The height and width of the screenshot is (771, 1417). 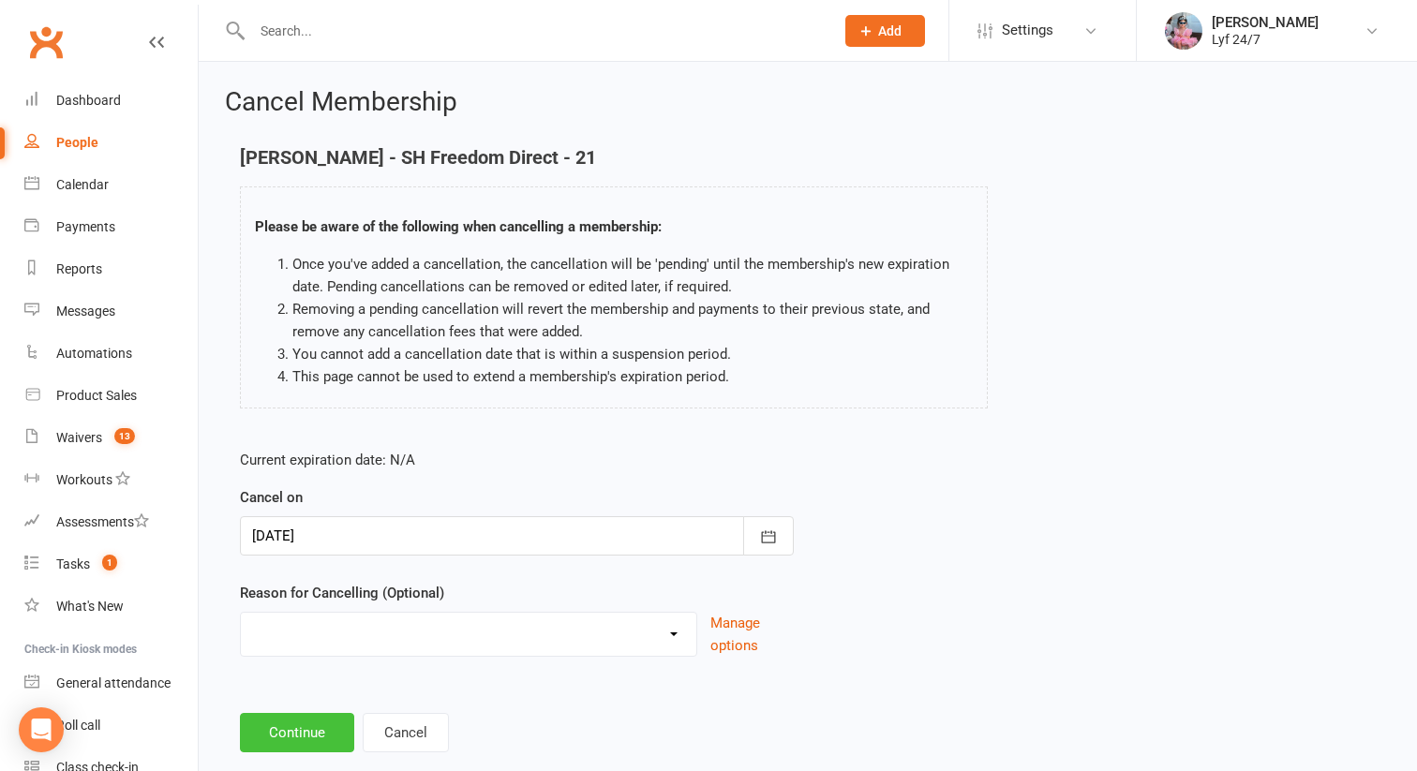 What do you see at coordinates (458, 227) in the screenshot?
I see `strong: Please be aware of the following when cancelling a membership:` at bounding box center [458, 227].